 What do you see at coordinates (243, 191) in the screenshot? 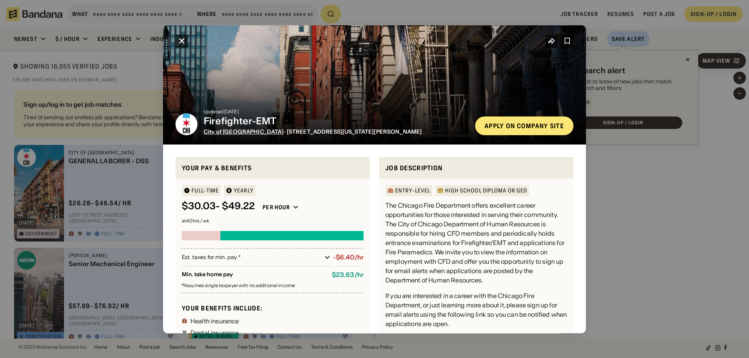
I see `div: YEARLY` at bounding box center [243, 191].